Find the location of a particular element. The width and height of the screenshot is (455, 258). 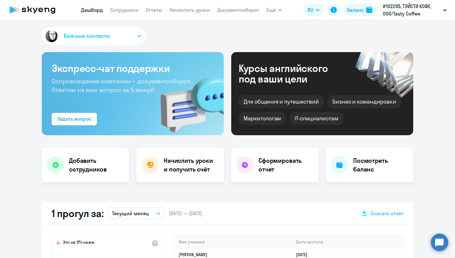

button: RU is located at coordinates (314, 10).